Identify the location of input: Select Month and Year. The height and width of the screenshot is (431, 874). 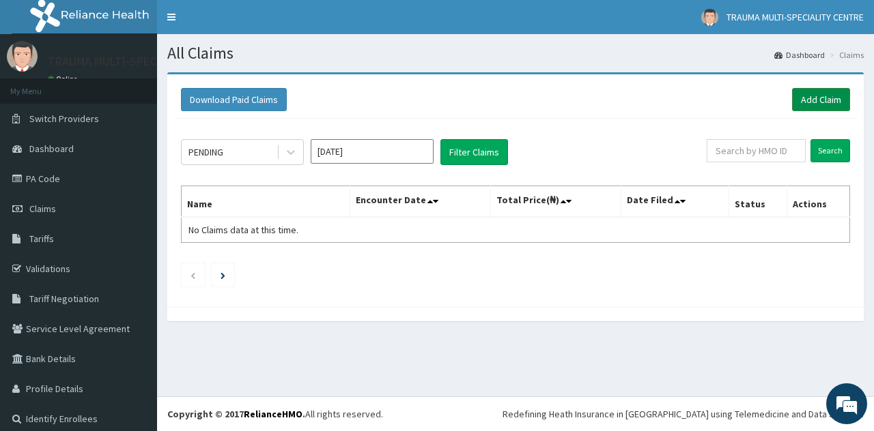
(372, 152).